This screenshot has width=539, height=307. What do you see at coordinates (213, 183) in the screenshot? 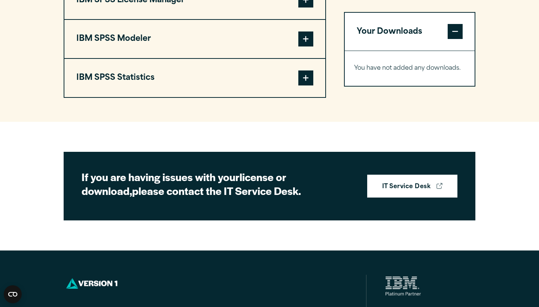
I see `h2: If you are having issues with your please contact the IT Service Desk.` at bounding box center [213, 183].